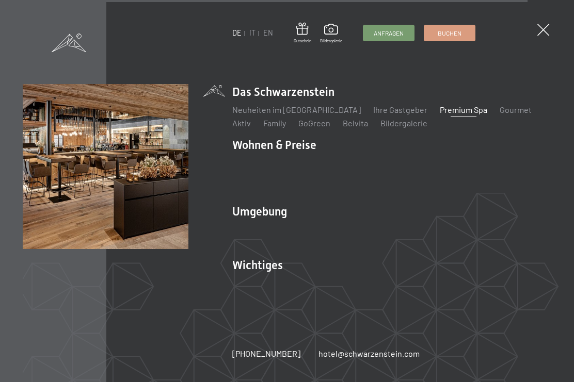 The height and width of the screenshot is (382, 574). I want to click on a: DE, so click(237, 32).